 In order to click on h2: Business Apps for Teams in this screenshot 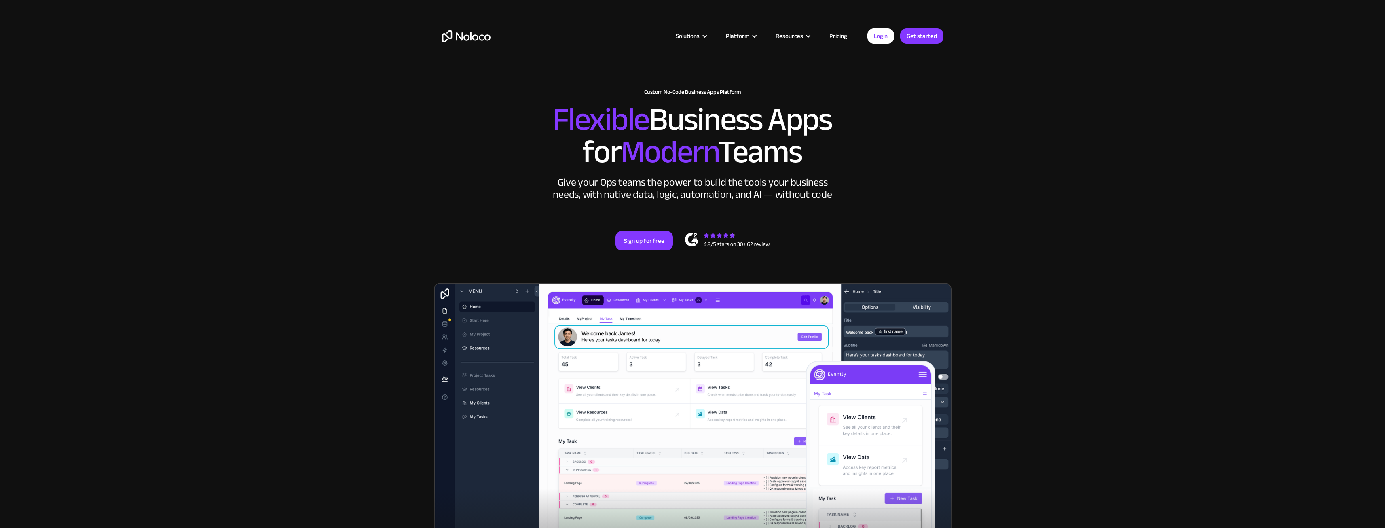, I will do `click(693, 136)`.